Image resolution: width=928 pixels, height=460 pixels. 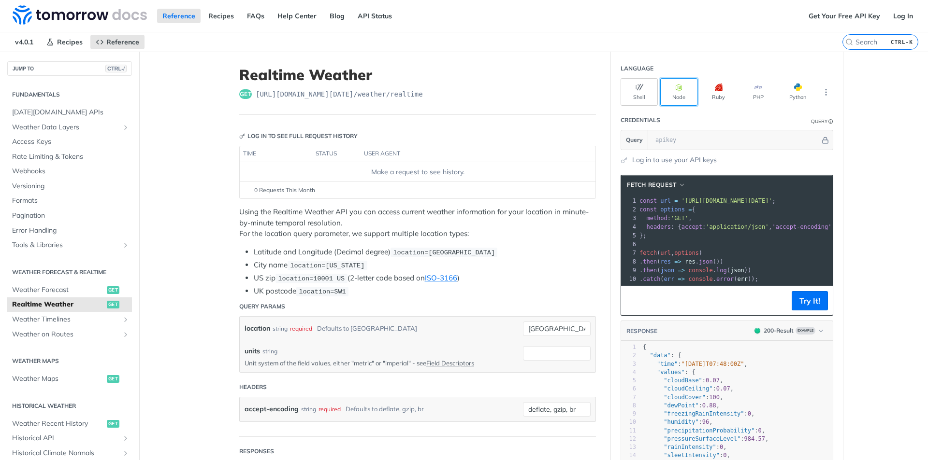 I want to click on a: Historical APIShow subpages for Historical API, so click(x=70, y=439).